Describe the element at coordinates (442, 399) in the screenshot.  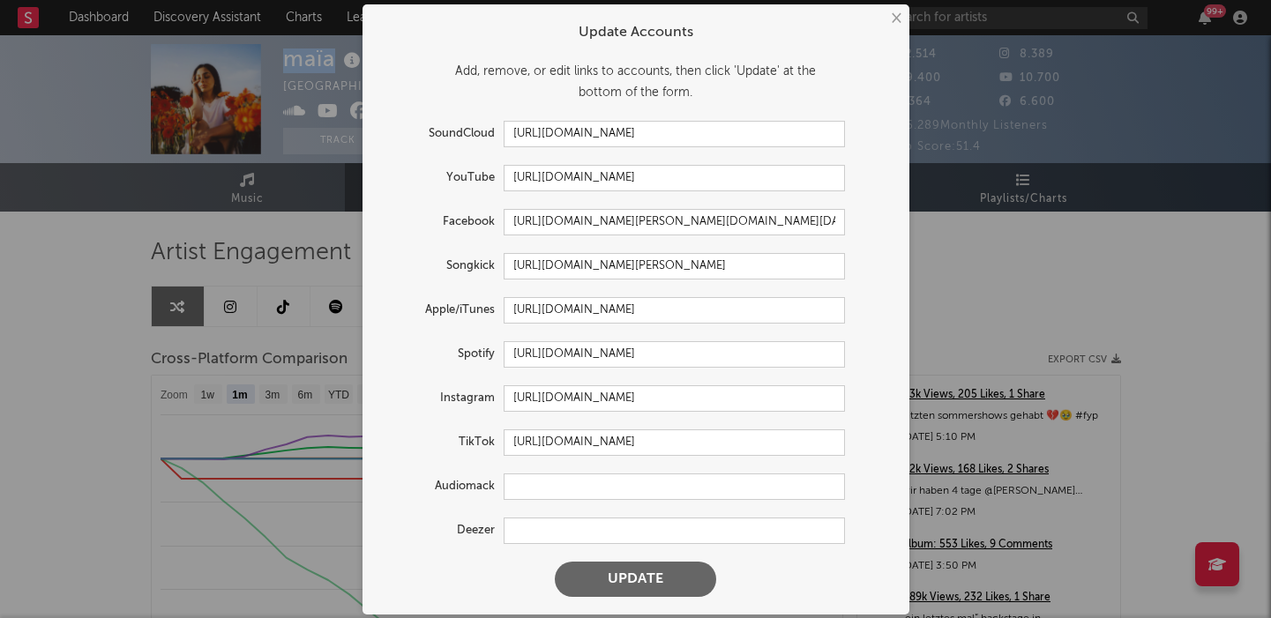
I see `label: Instagram` at that location.